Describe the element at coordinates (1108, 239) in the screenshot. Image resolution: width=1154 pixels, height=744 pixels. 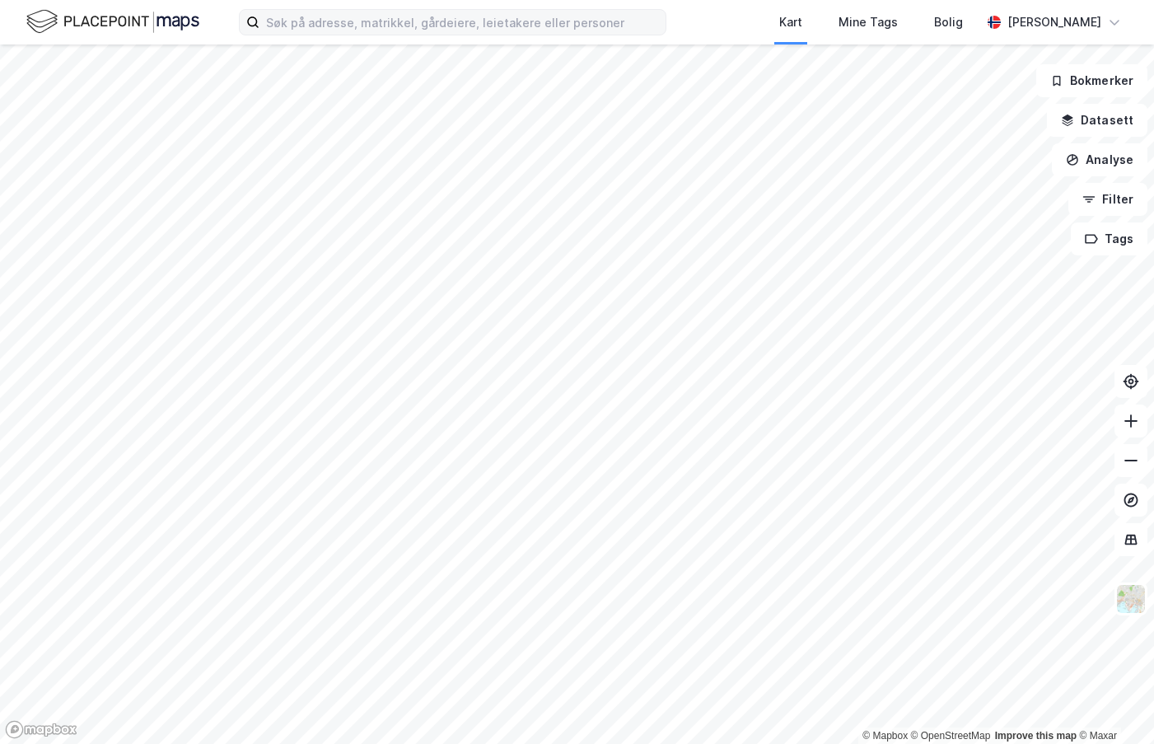
I see `button: Tags` at that location.